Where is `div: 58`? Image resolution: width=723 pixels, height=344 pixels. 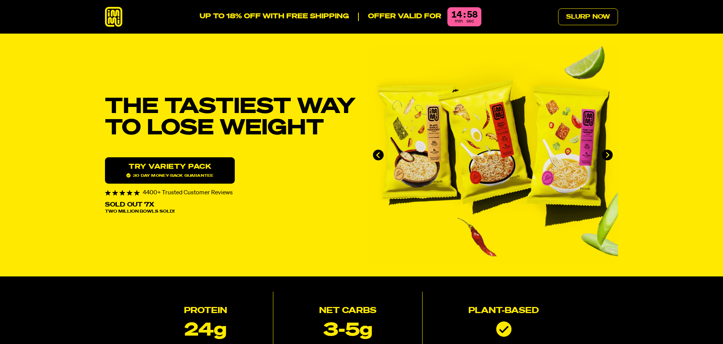 div: 58 is located at coordinates (472, 15).